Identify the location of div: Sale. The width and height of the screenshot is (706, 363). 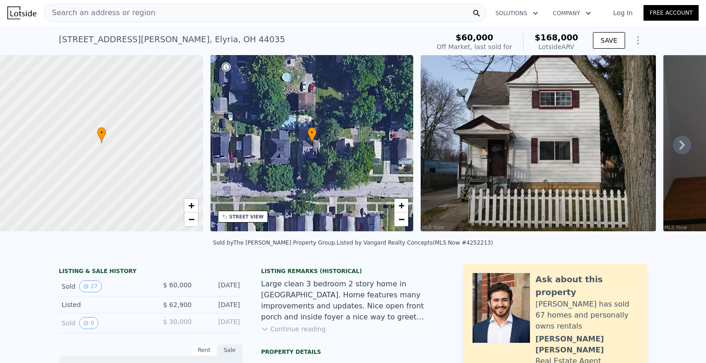
(230, 351).